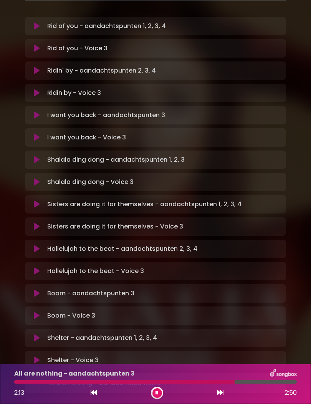 This screenshot has width=311, height=404. I want to click on p: Rid of you - Voice 3, so click(77, 48).